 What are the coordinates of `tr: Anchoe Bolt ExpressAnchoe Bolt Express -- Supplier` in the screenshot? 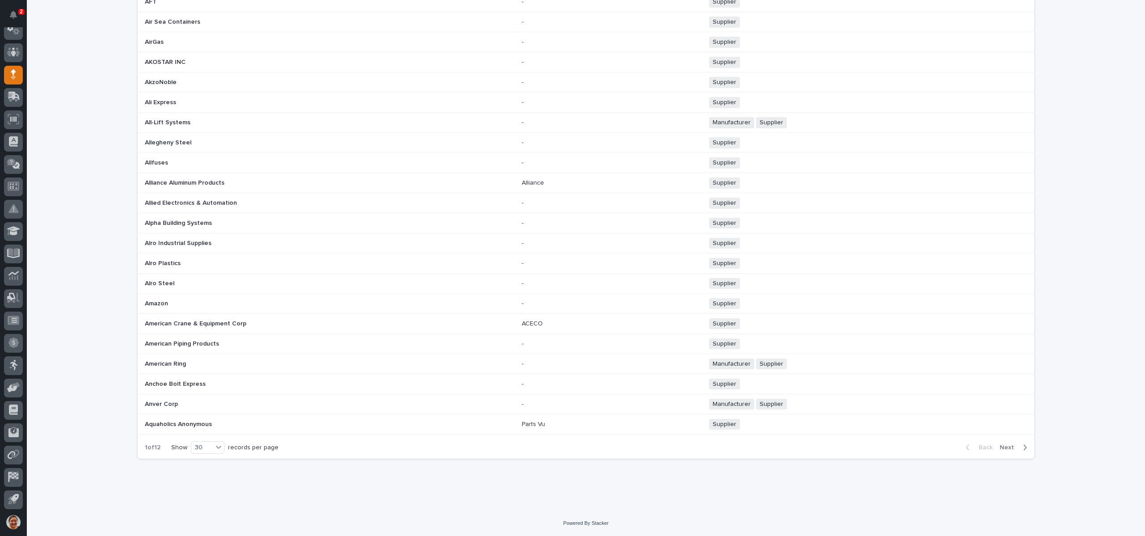 It's located at (586, 384).